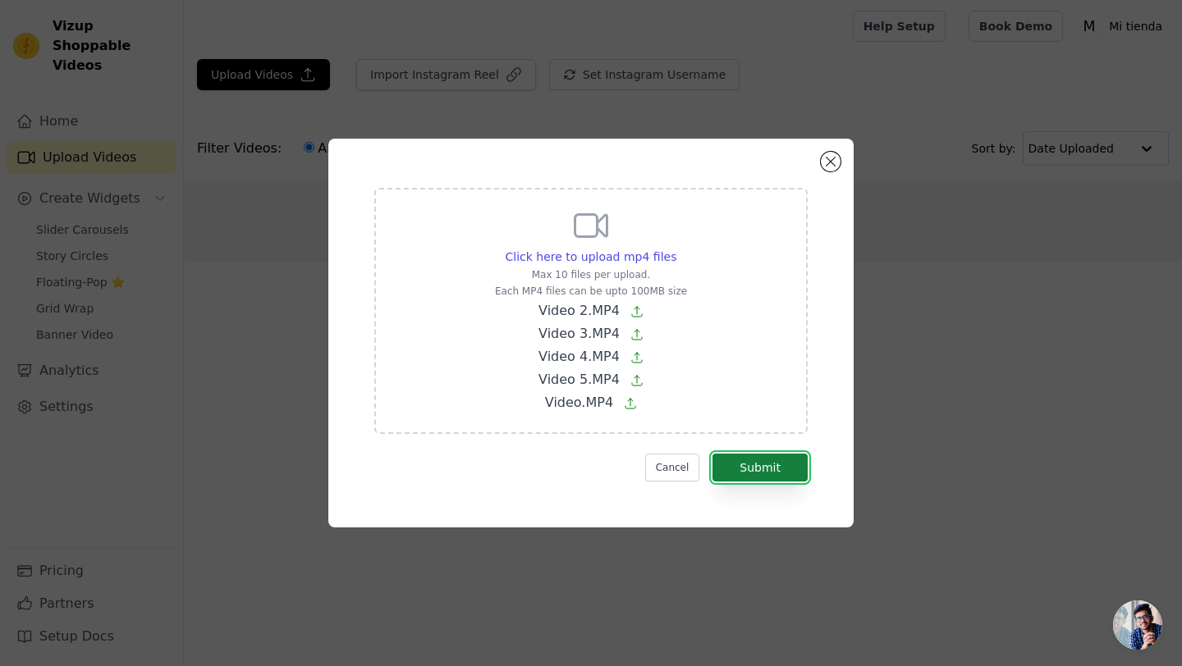  What do you see at coordinates (831, 162) in the screenshot?
I see `button: Close modal` at bounding box center [831, 162].